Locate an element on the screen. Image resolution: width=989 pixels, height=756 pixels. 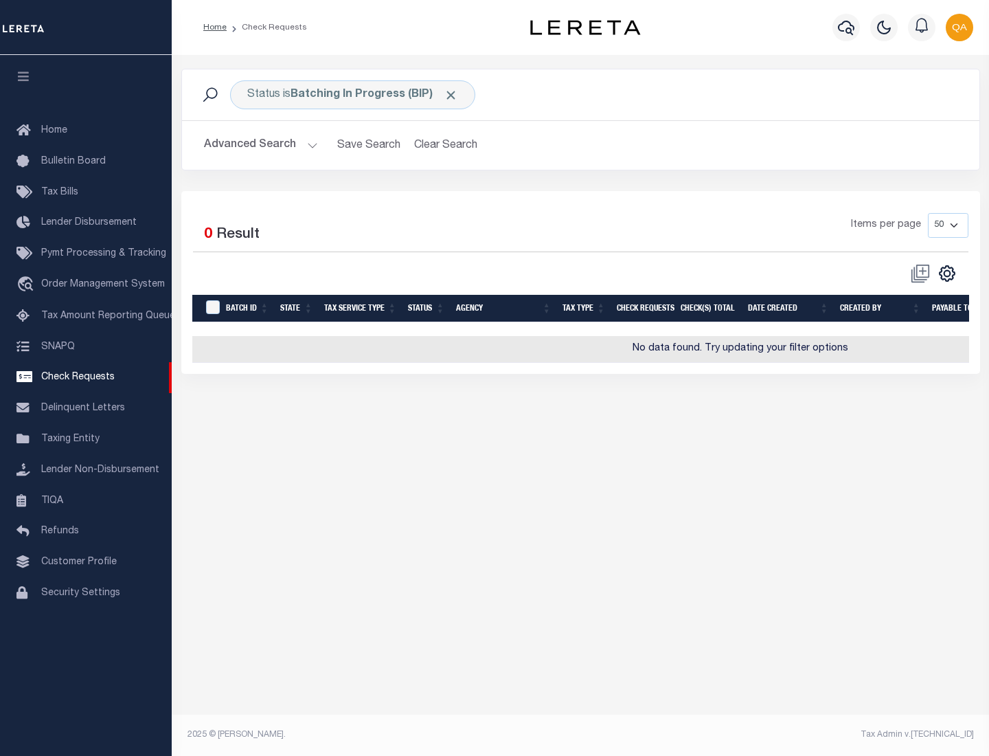
th: Check Requests is located at coordinates (643, 308).